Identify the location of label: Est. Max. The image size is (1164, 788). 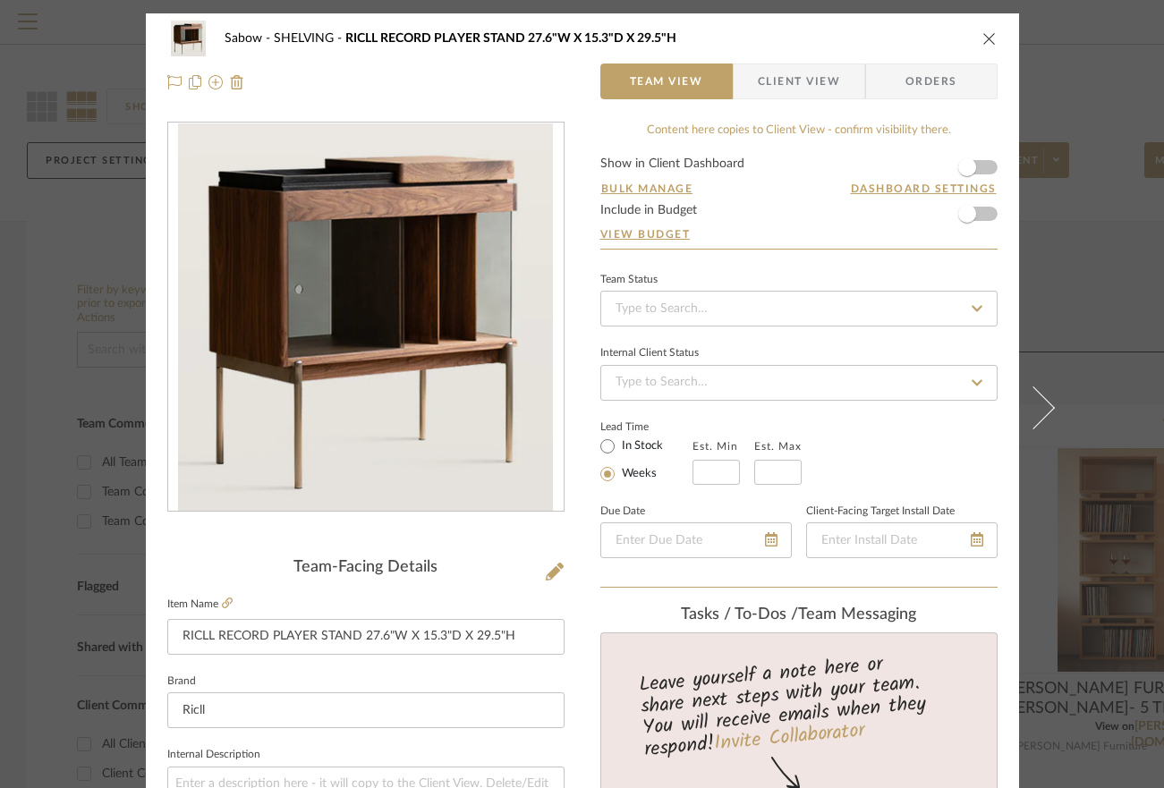
(777, 446).